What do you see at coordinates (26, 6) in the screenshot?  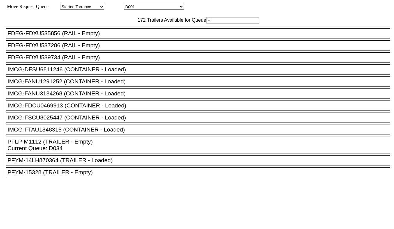 I see `span: Move Request Queue` at bounding box center [26, 6].